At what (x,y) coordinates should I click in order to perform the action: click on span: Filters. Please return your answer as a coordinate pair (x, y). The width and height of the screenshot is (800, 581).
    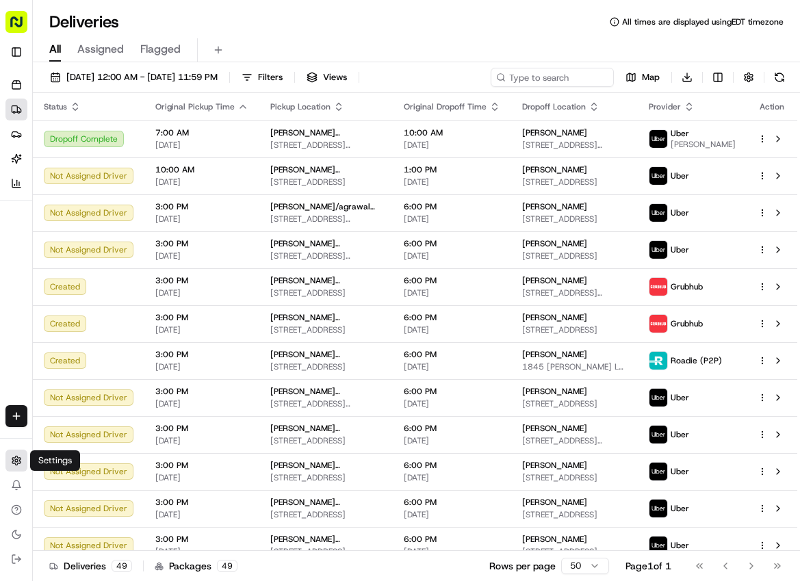
    Looking at the image, I should click on (270, 77).